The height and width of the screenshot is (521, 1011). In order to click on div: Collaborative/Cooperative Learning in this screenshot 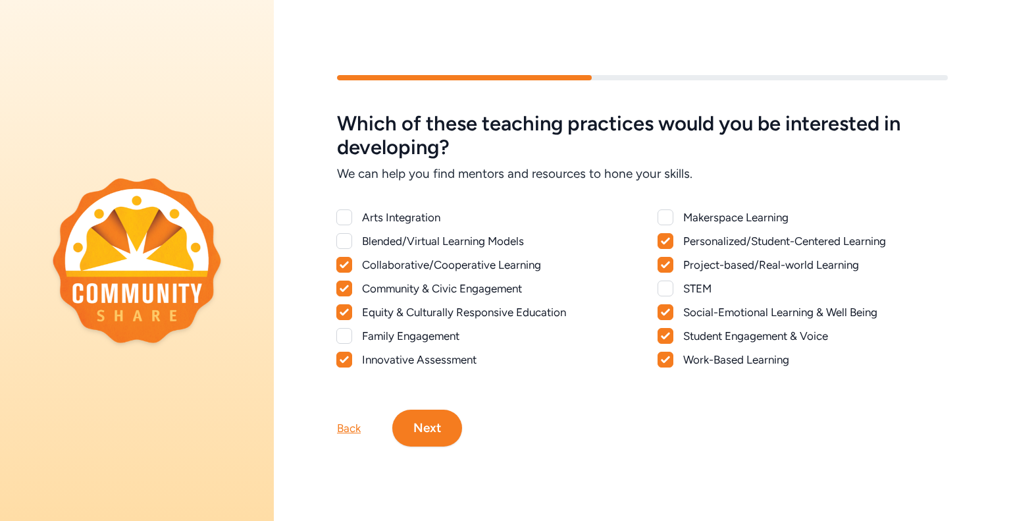, I will do `click(494, 265)`.